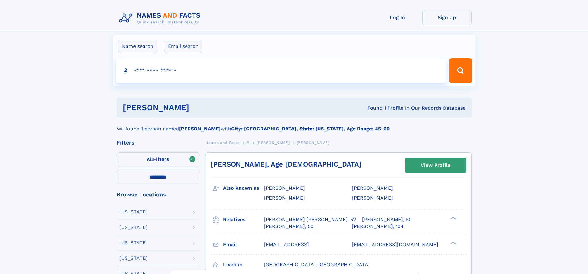  I want to click on label: Name search, so click(138, 46).